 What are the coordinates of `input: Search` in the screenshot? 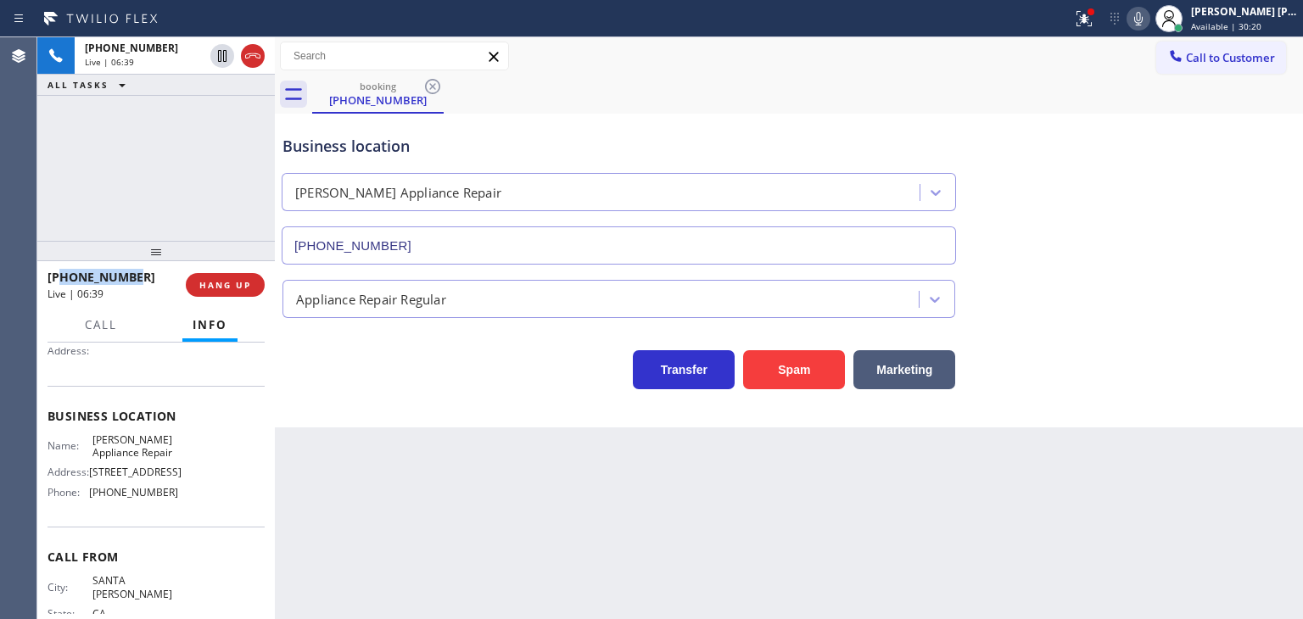 It's located at (394, 56).